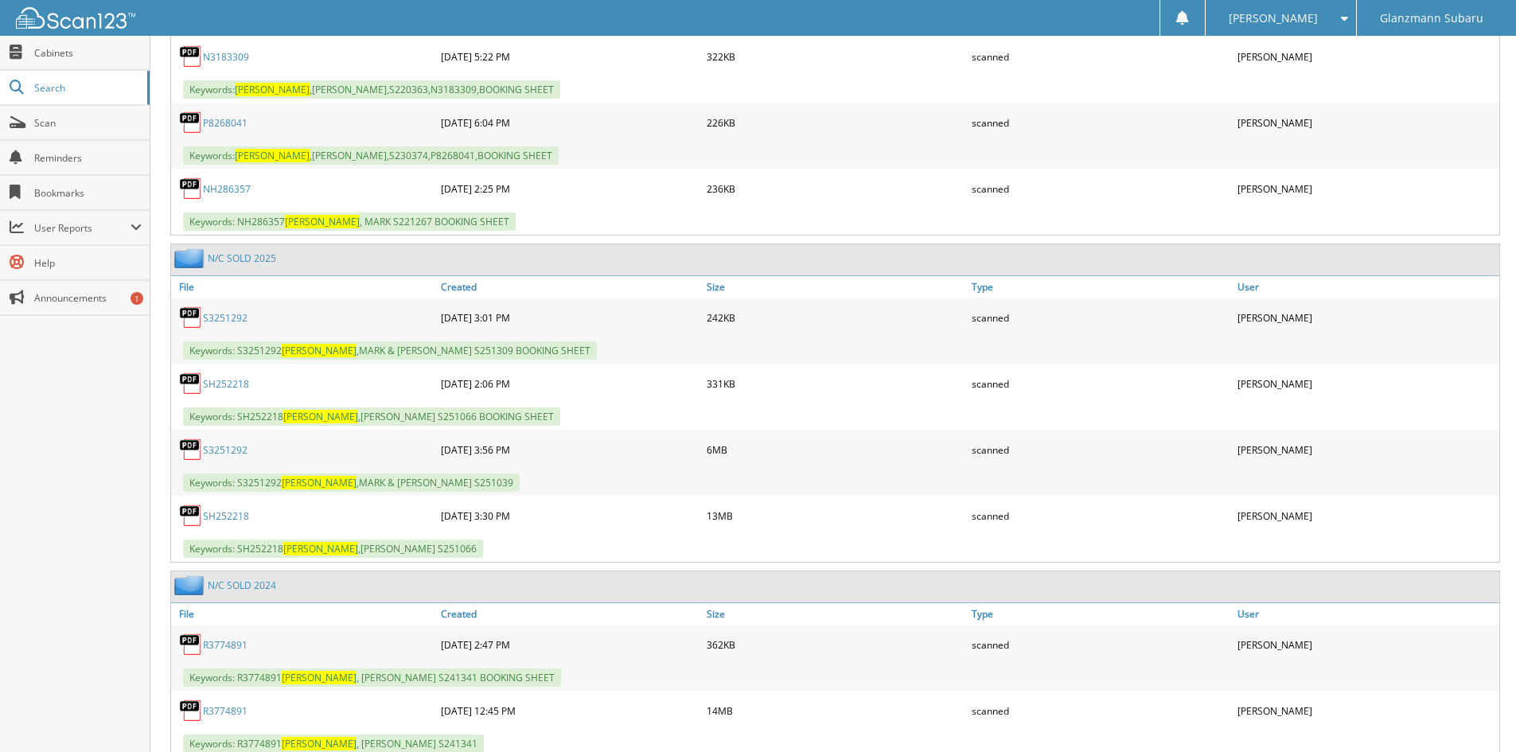  I want to click on span: Bookmarks, so click(88, 193).